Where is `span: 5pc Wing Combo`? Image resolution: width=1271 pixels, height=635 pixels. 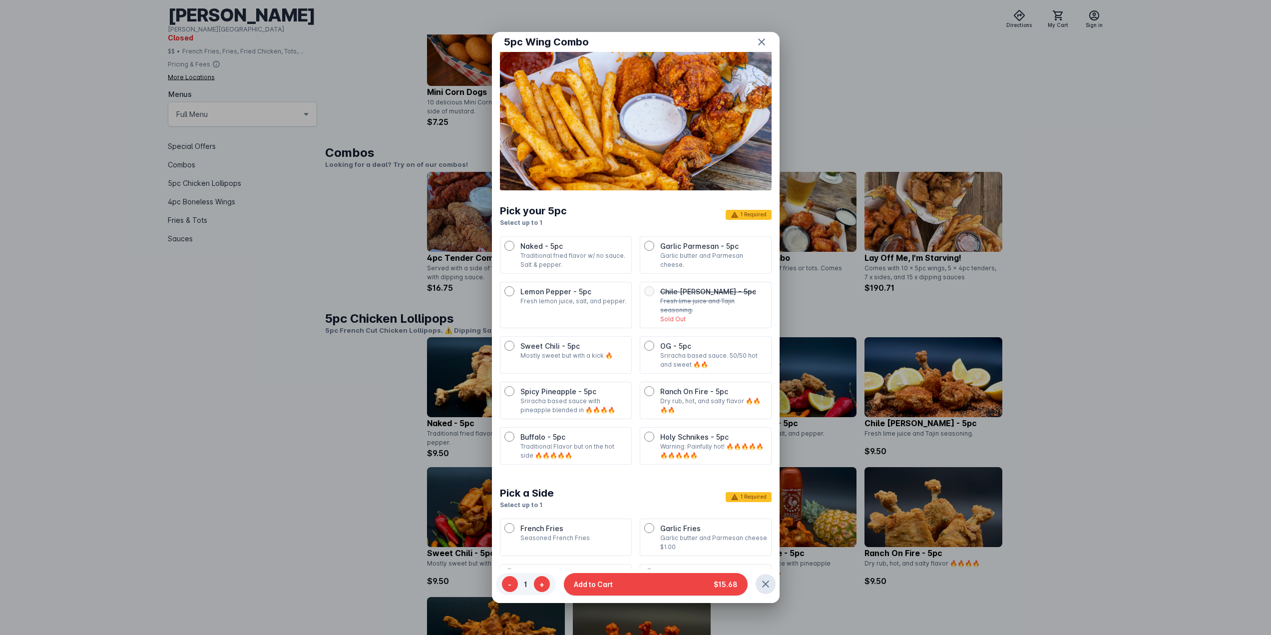
span: 5pc Wing Combo is located at coordinates (546, 42).